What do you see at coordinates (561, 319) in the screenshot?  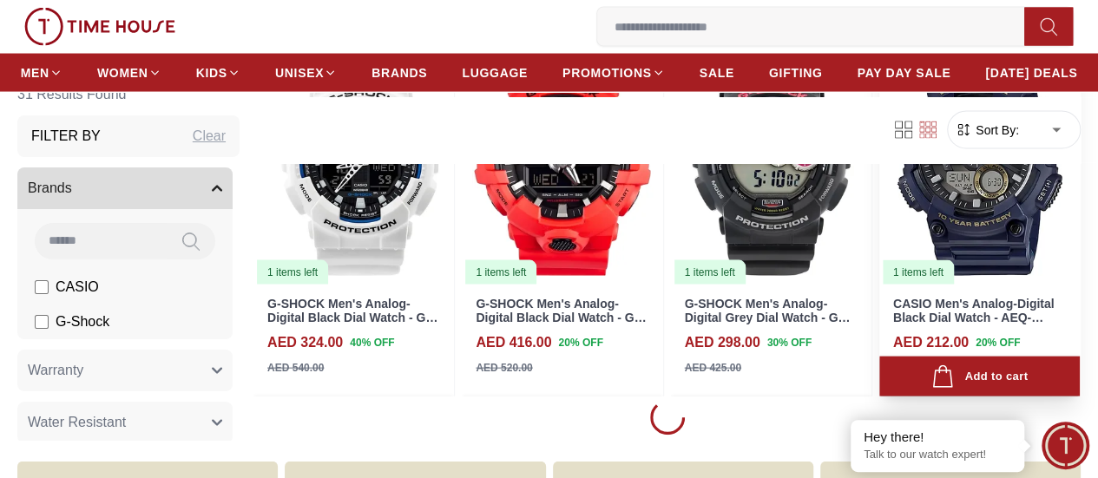 I see `a: G-SHOCK Men's Analog-Digital Black Dial Watch - GA-700-4A` at bounding box center [561, 319].